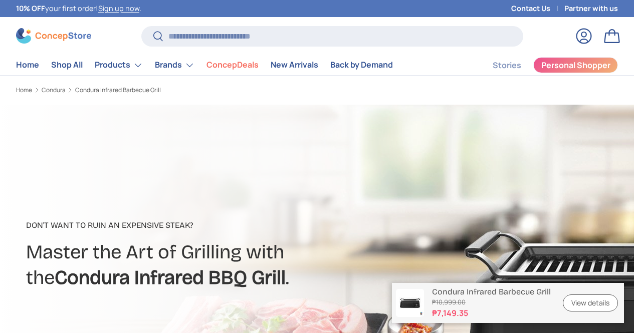 The width and height of the screenshot is (634, 333). I want to click on a: ConcepDeals, so click(232, 65).